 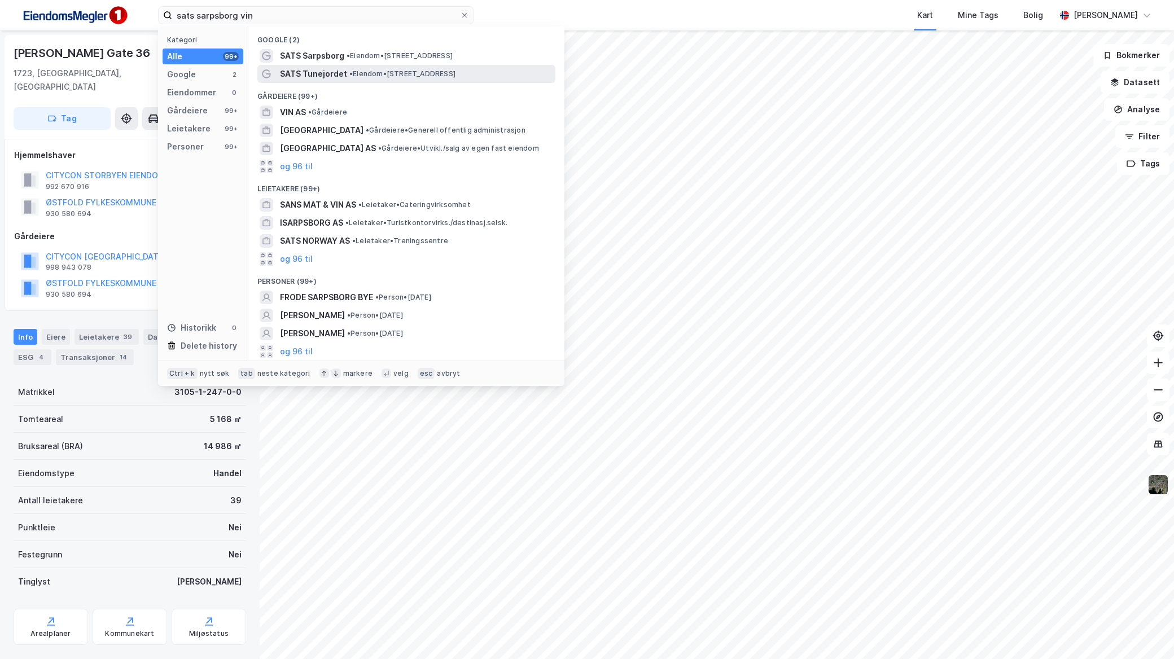 I want to click on div: Info, so click(x=25, y=337).